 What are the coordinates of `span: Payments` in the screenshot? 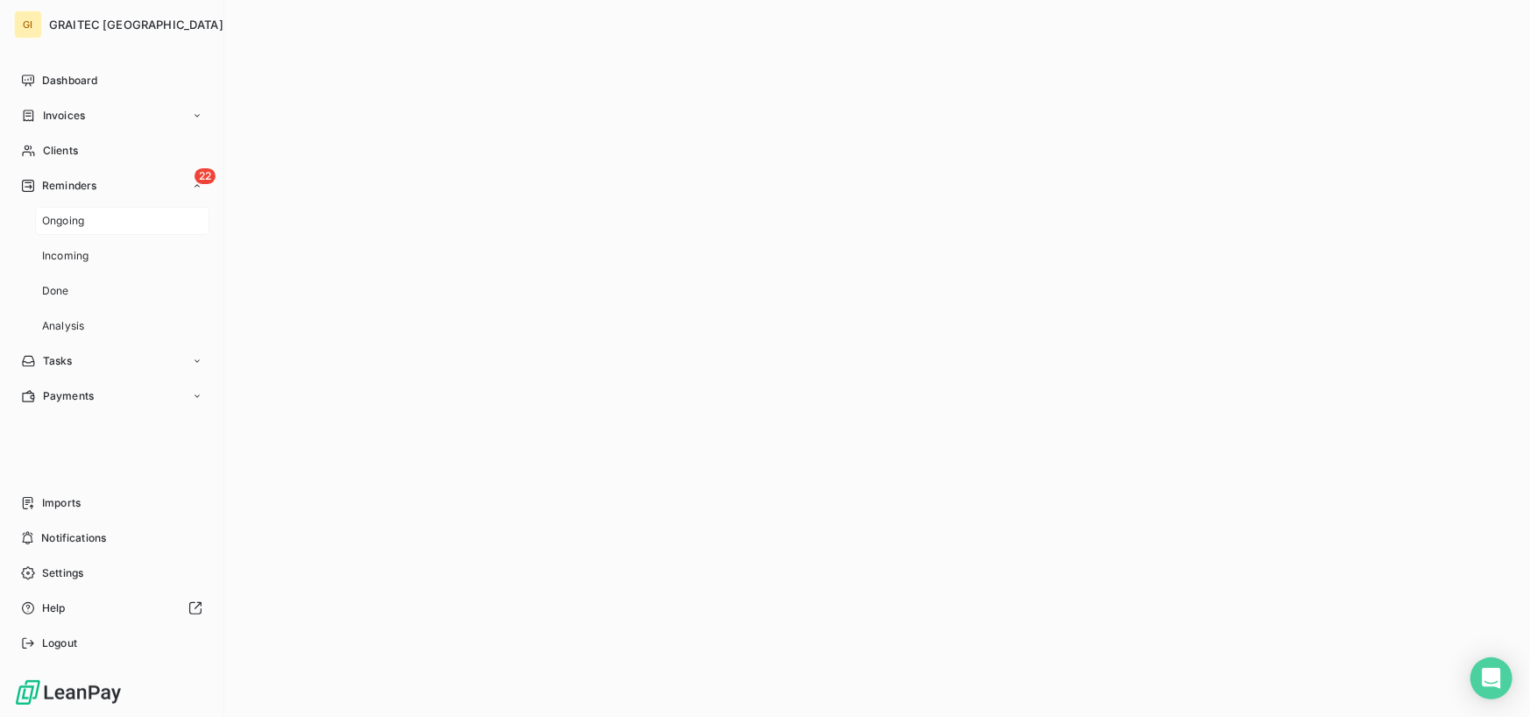 It's located at (68, 396).